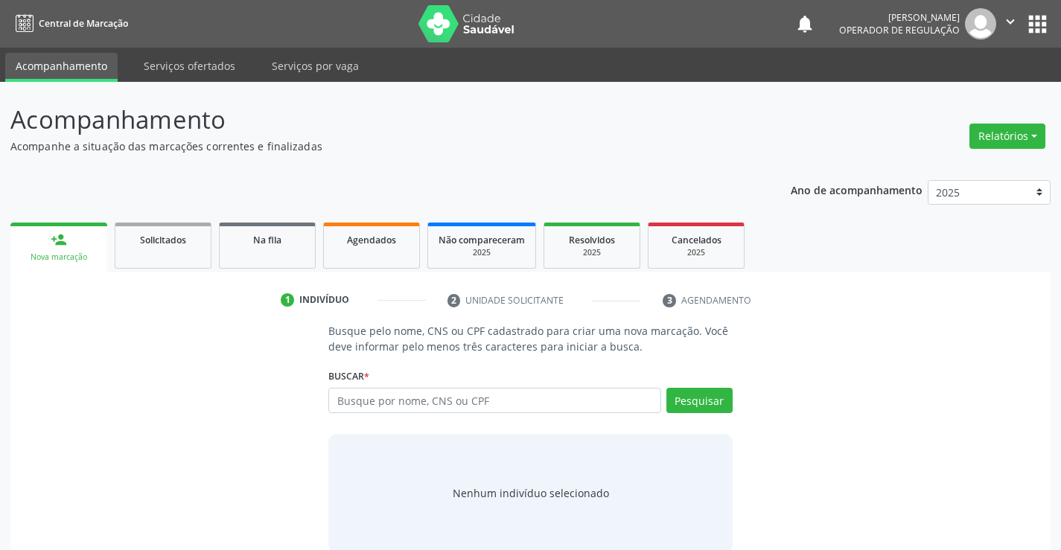 The height and width of the screenshot is (550, 1061). What do you see at coordinates (83, 23) in the screenshot?
I see `span: Central de Marcação` at bounding box center [83, 23].